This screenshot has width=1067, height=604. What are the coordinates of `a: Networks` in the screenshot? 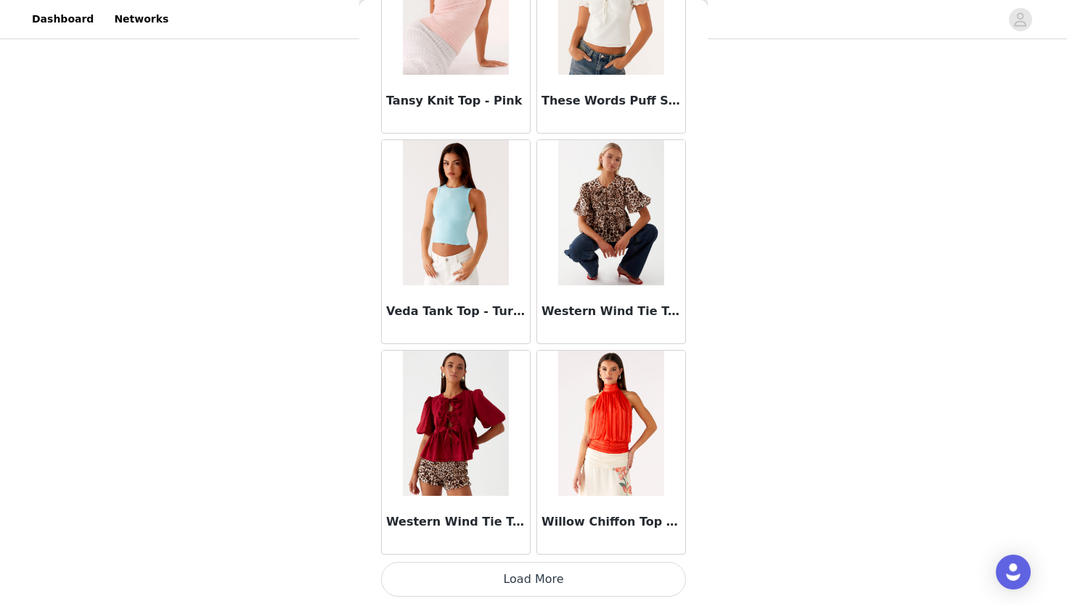 It's located at (141, 19).